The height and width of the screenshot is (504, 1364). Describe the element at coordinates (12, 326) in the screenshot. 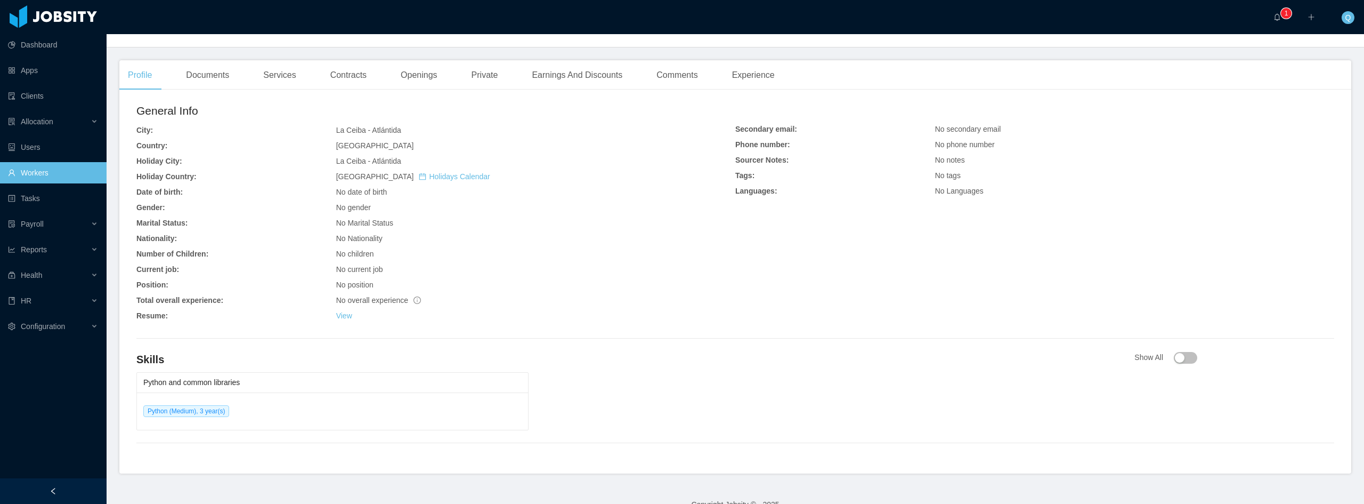

I see `i: icon: setting` at that location.